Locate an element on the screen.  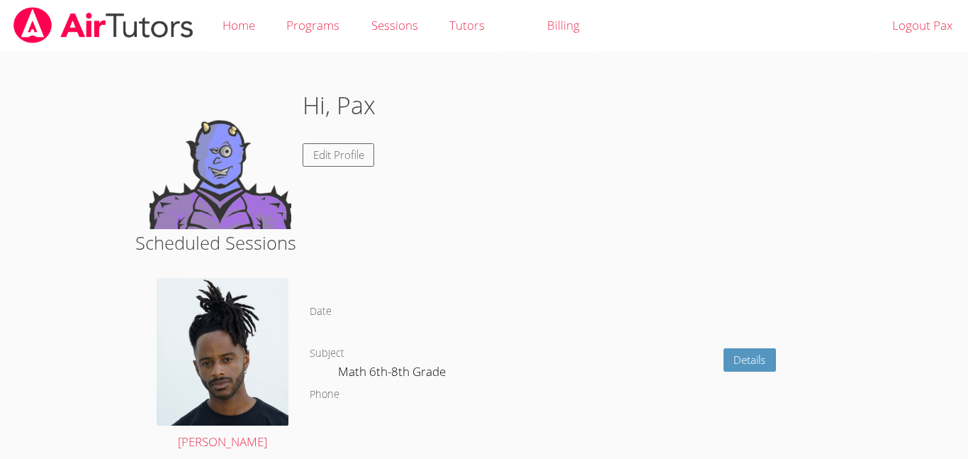
dd: Math 6th-8th Grade is located at coordinates (393, 373).